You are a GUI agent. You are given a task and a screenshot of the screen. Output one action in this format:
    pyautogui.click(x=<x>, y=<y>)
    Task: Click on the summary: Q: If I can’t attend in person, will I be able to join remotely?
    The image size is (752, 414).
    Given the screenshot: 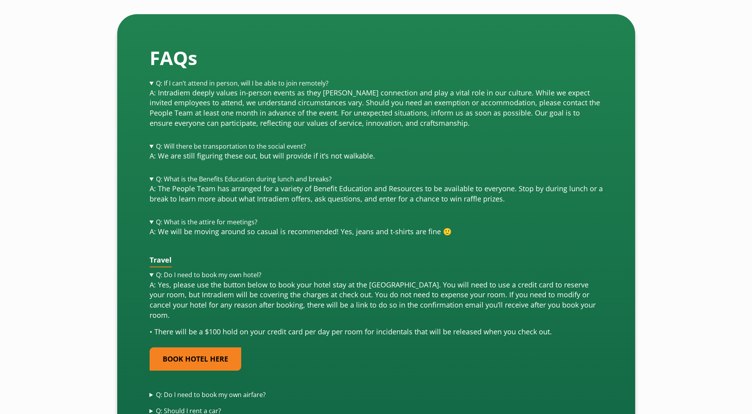 What is the action you would take?
    pyautogui.click(x=376, y=83)
    